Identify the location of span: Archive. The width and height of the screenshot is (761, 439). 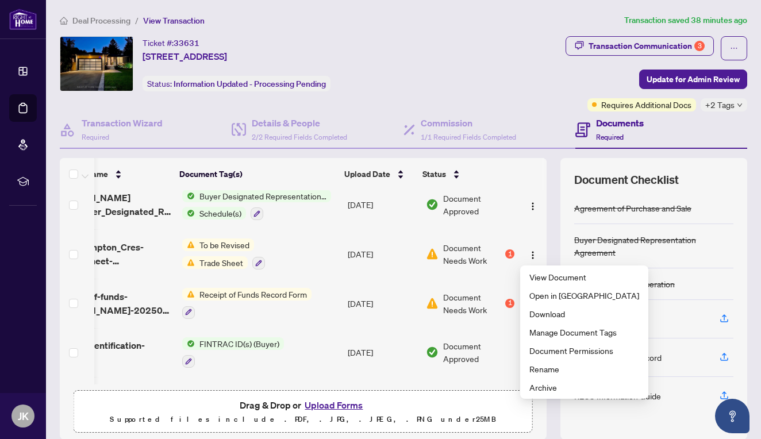
(584, 388).